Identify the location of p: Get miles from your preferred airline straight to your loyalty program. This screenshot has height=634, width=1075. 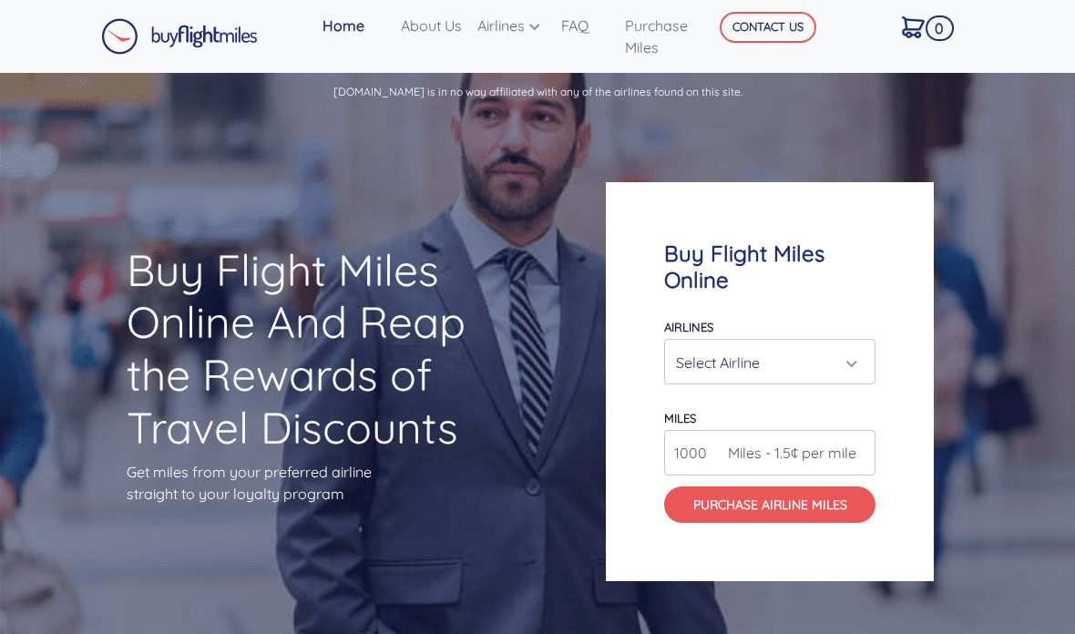
(298, 483).